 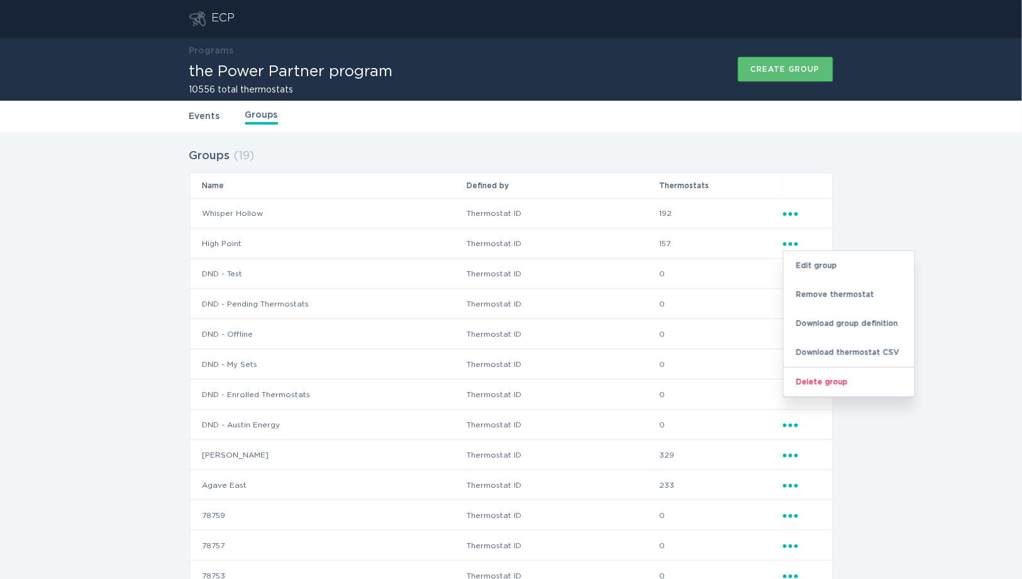 I want to click on td: Whisper Hollow, so click(x=328, y=213).